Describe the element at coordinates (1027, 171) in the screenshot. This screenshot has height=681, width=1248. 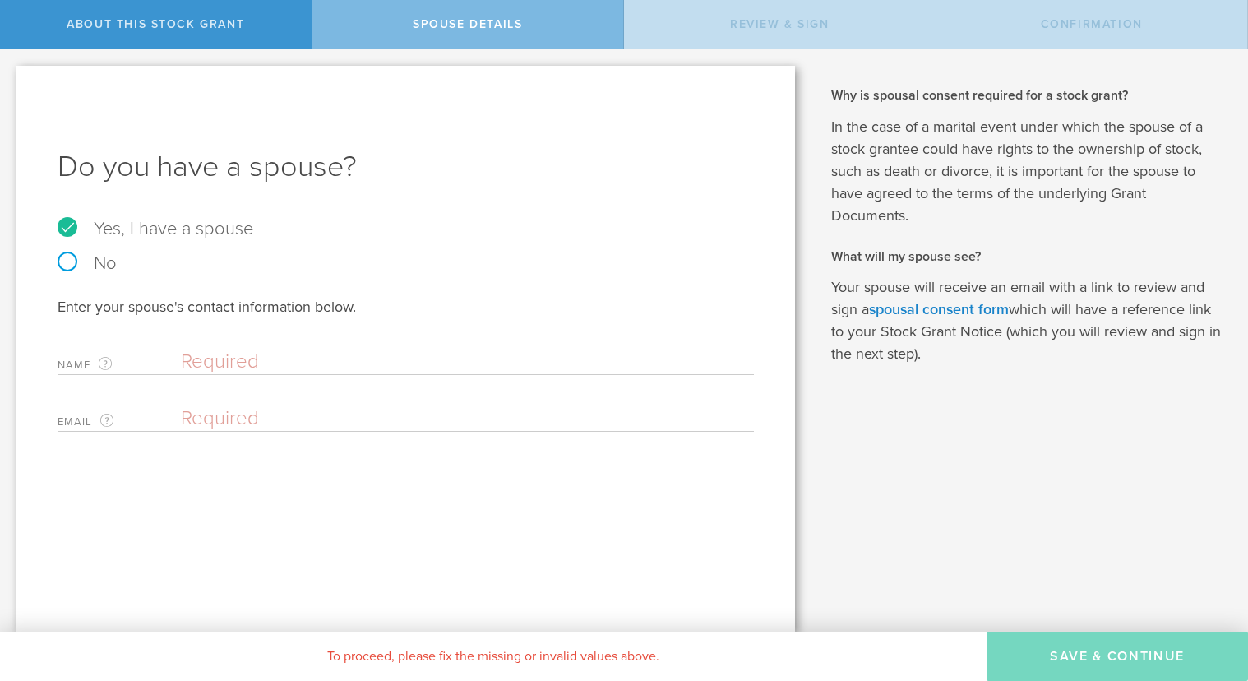
I see `p: In the case of a marital event under which the spouse of a stock grantee could have rights to the...` at that location.